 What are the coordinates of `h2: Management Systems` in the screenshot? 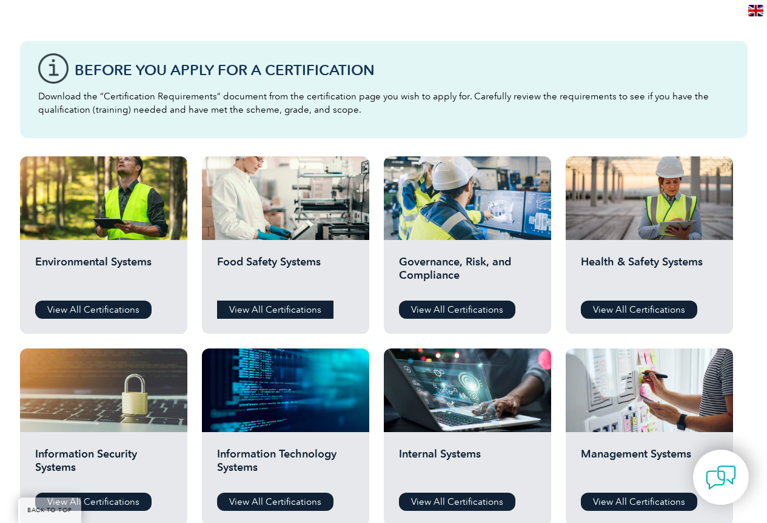 It's located at (649, 465).